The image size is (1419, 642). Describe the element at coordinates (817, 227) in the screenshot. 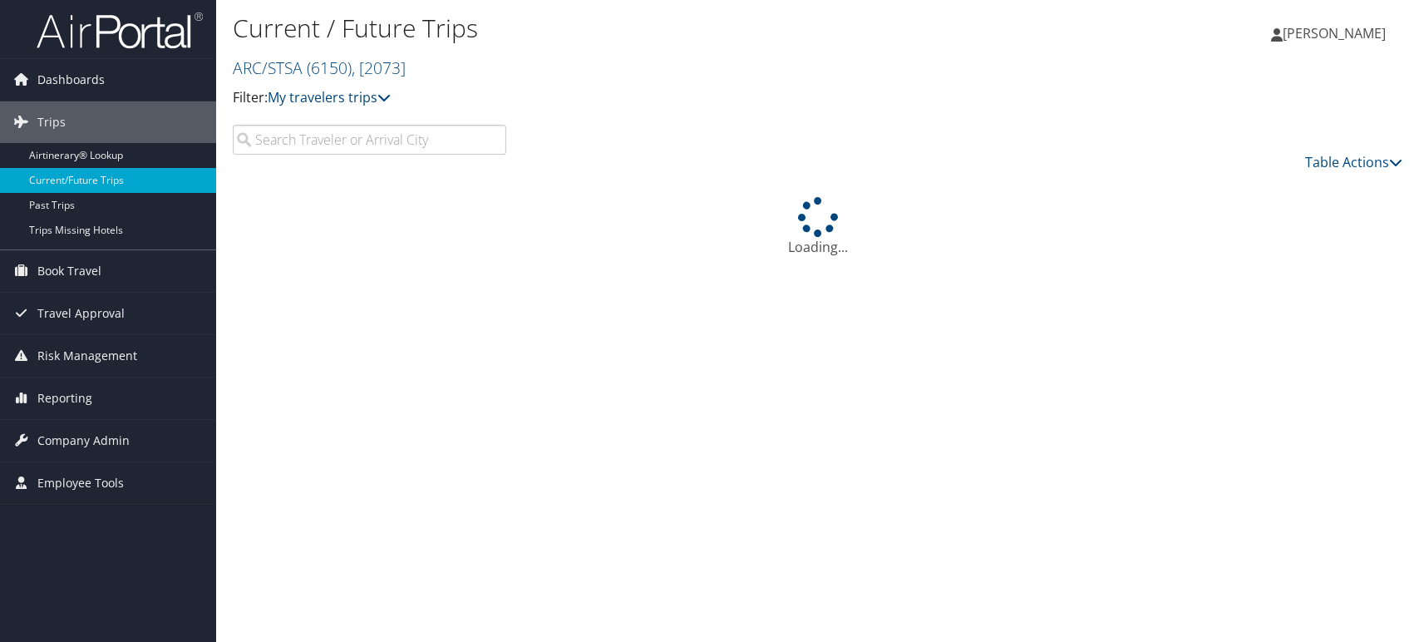

I see `div: Loading...` at that location.